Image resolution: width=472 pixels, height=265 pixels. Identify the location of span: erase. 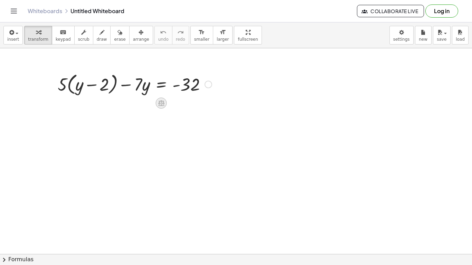
(119, 39).